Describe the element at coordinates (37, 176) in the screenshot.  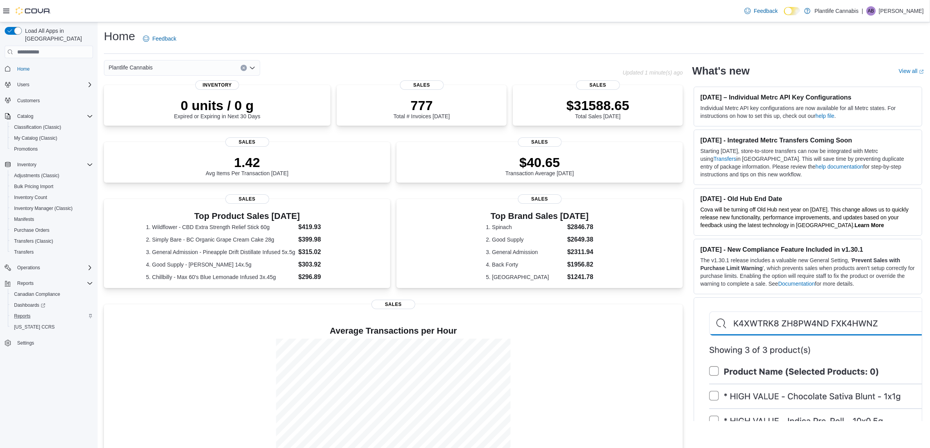
I see `span: Adjustments (Classic)` at that location.